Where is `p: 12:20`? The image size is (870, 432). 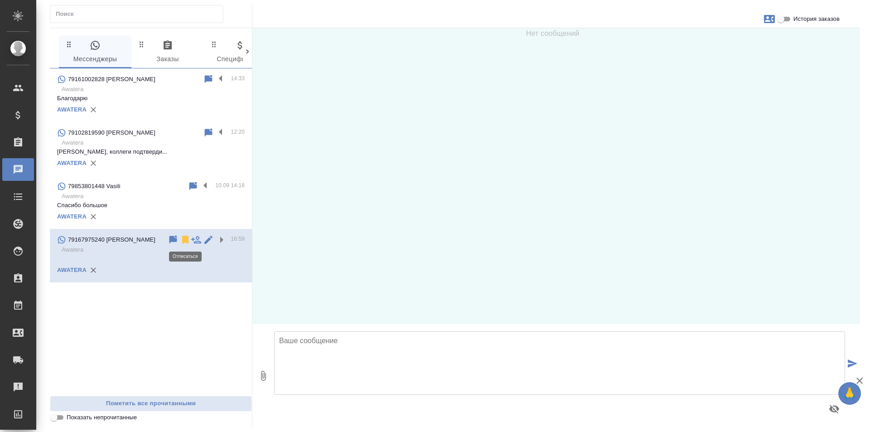 p: 12:20 is located at coordinates (237, 132).